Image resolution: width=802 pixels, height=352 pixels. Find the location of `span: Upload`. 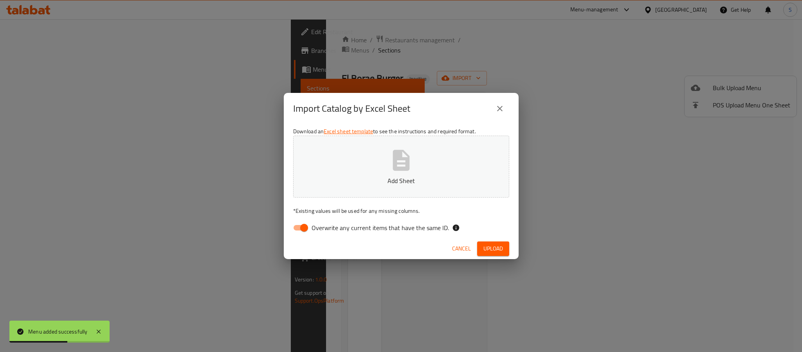

span: Upload is located at coordinates (493, 248).